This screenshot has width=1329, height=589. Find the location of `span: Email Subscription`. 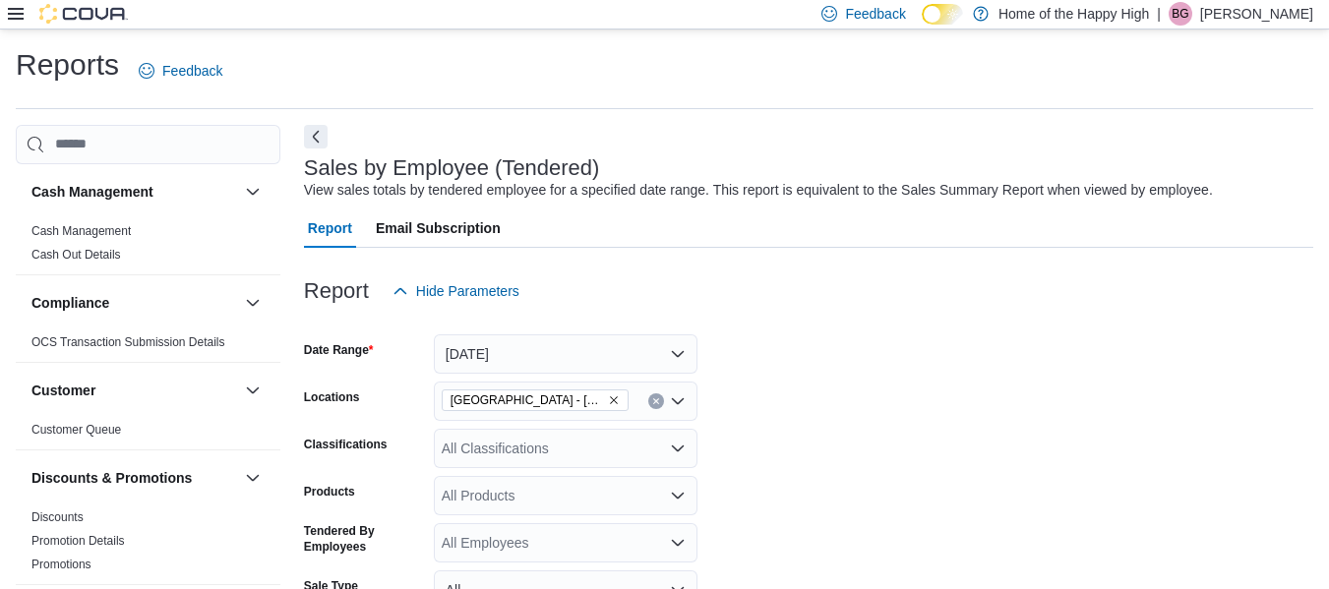

span: Email Subscription is located at coordinates (438, 228).